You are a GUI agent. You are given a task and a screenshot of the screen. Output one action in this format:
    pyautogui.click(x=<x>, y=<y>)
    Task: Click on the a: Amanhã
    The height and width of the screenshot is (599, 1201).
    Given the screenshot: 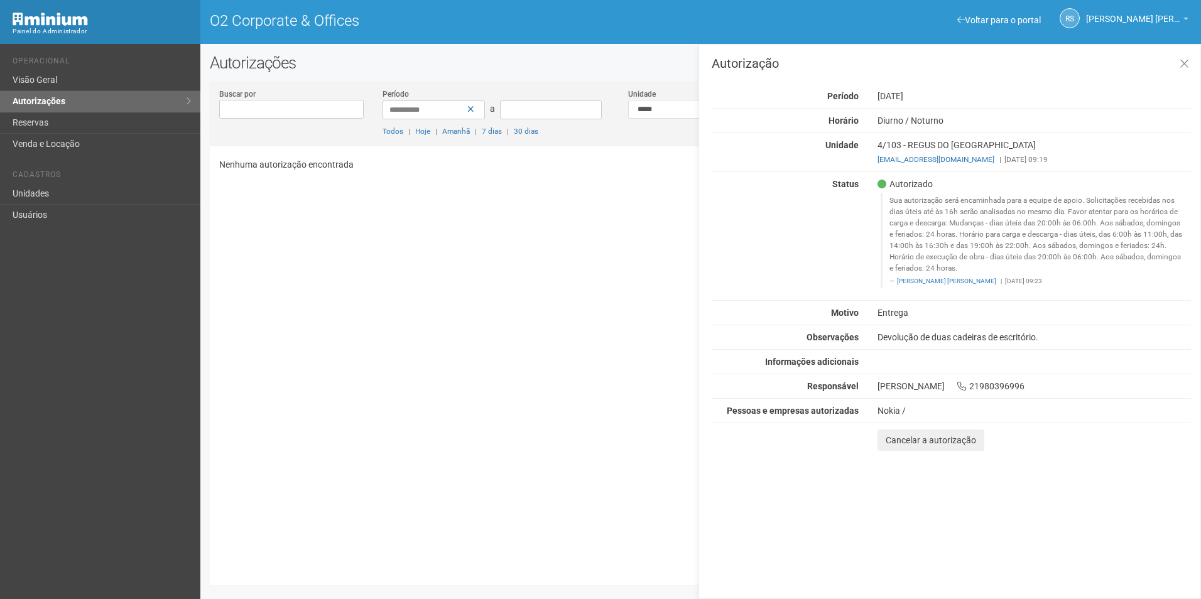 What is the action you would take?
    pyautogui.click(x=456, y=131)
    